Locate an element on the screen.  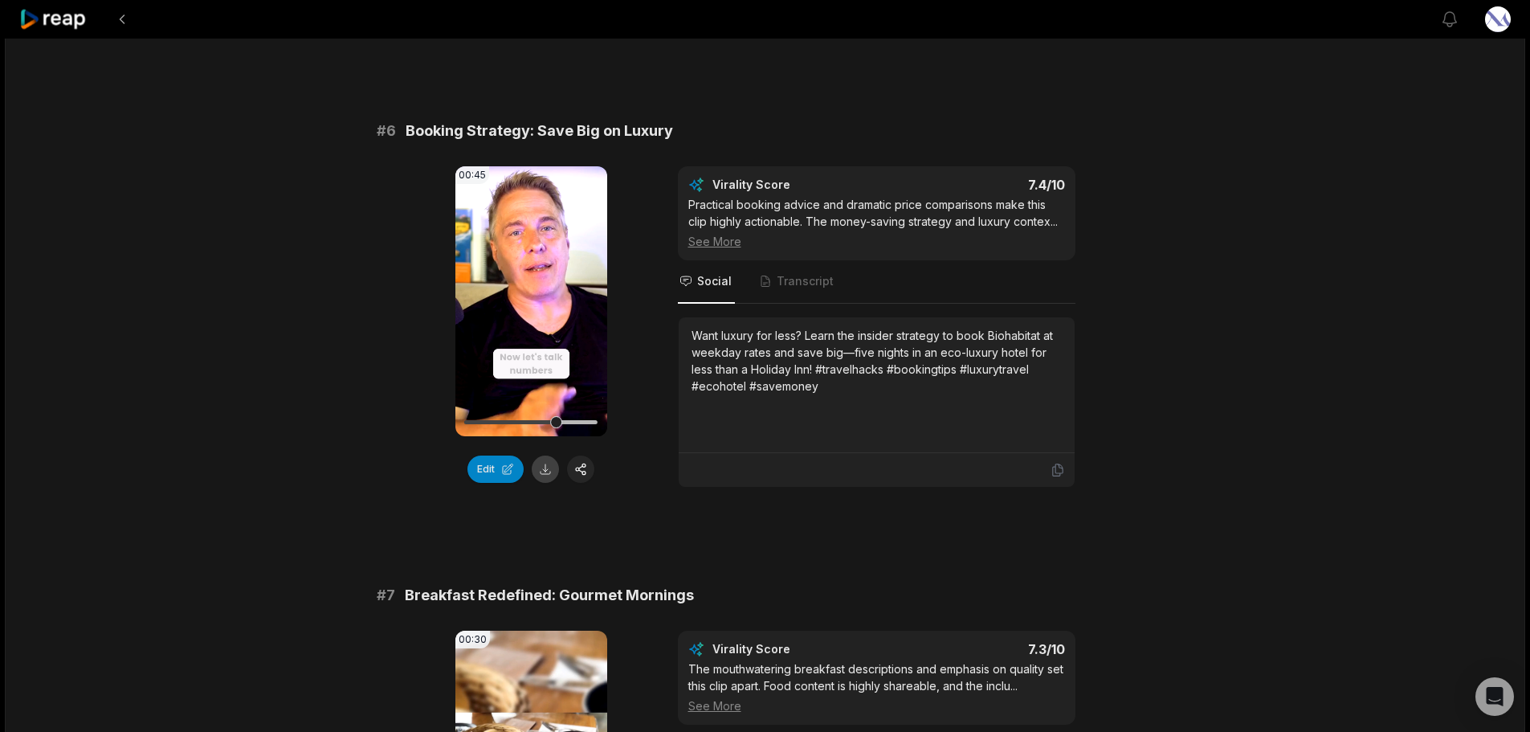
span: Social is located at coordinates (714, 281).